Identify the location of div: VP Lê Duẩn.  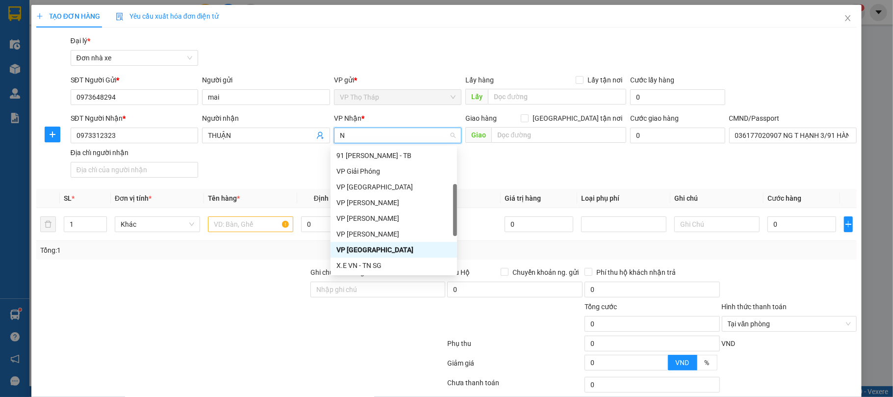
(394, 234).